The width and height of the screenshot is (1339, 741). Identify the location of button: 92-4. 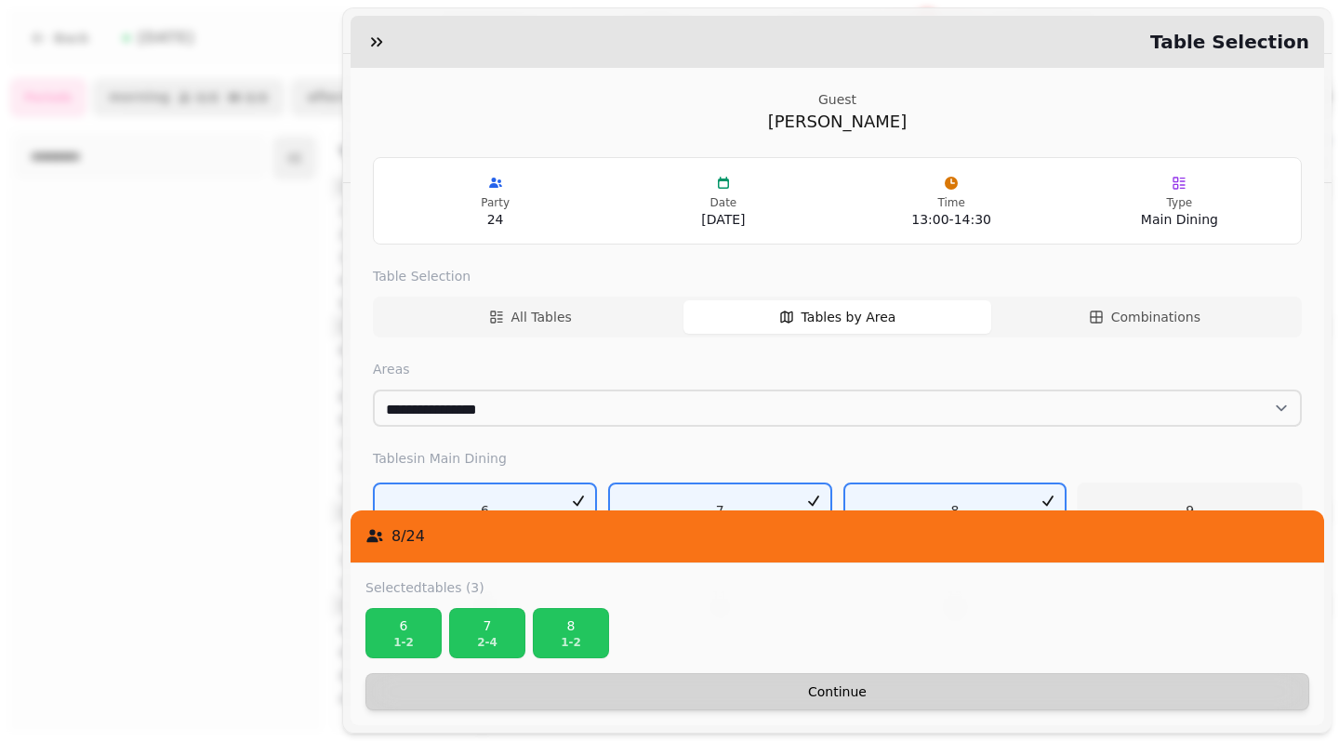
(1189, 520).